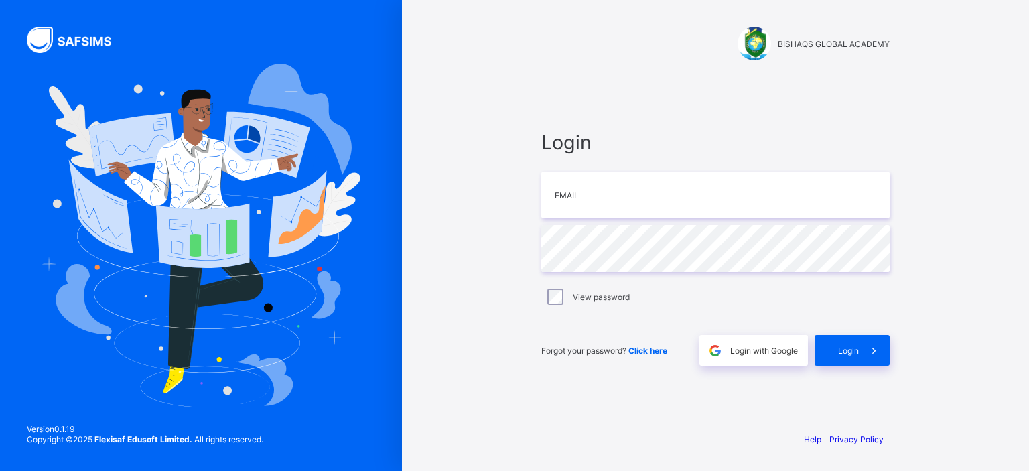 This screenshot has width=1029, height=471. Describe the element at coordinates (856, 439) in the screenshot. I see `a: Privacy Policy` at that location.